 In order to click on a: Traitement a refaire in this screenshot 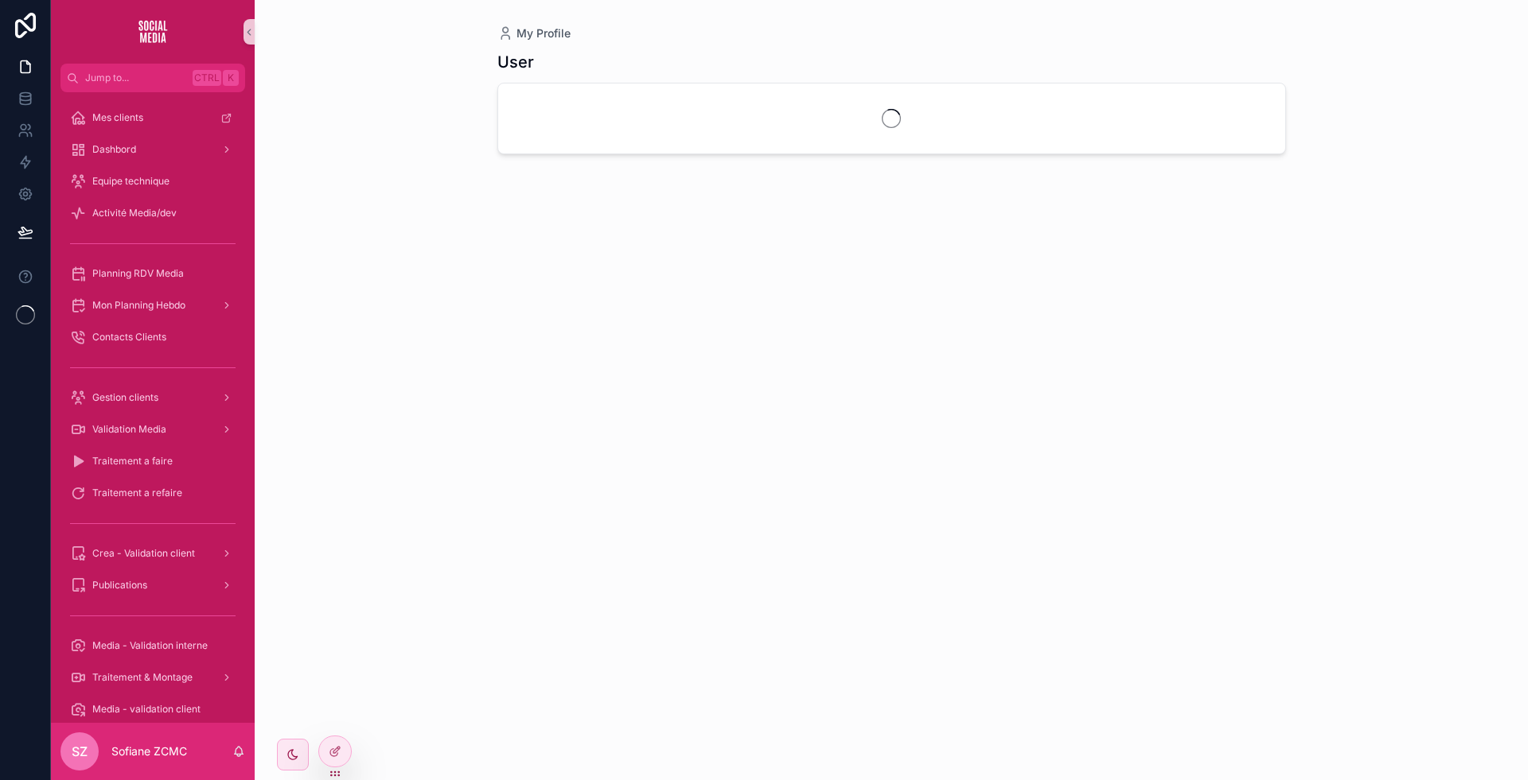, I will do `click(153, 493)`.